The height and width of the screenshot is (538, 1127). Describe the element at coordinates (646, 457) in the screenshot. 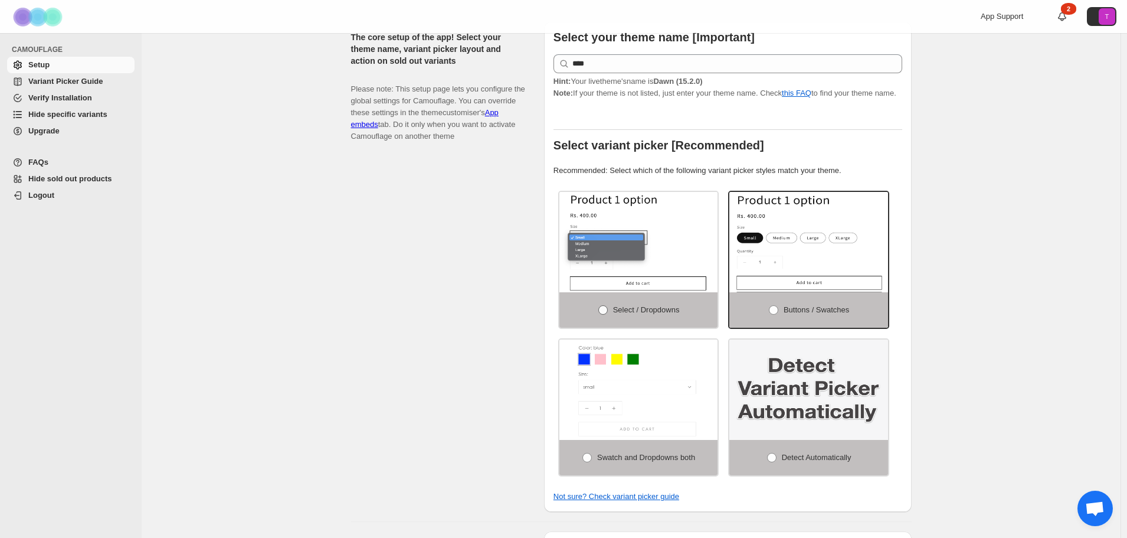

I see `span: Swatch and Dropdowns both` at that location.